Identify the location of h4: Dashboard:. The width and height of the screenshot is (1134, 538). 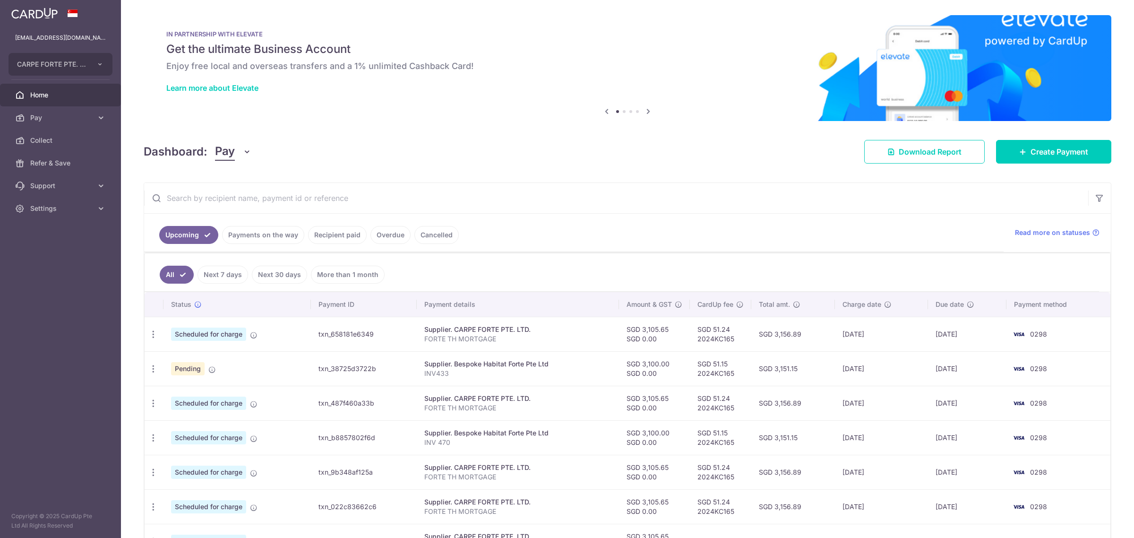
(175, 152).